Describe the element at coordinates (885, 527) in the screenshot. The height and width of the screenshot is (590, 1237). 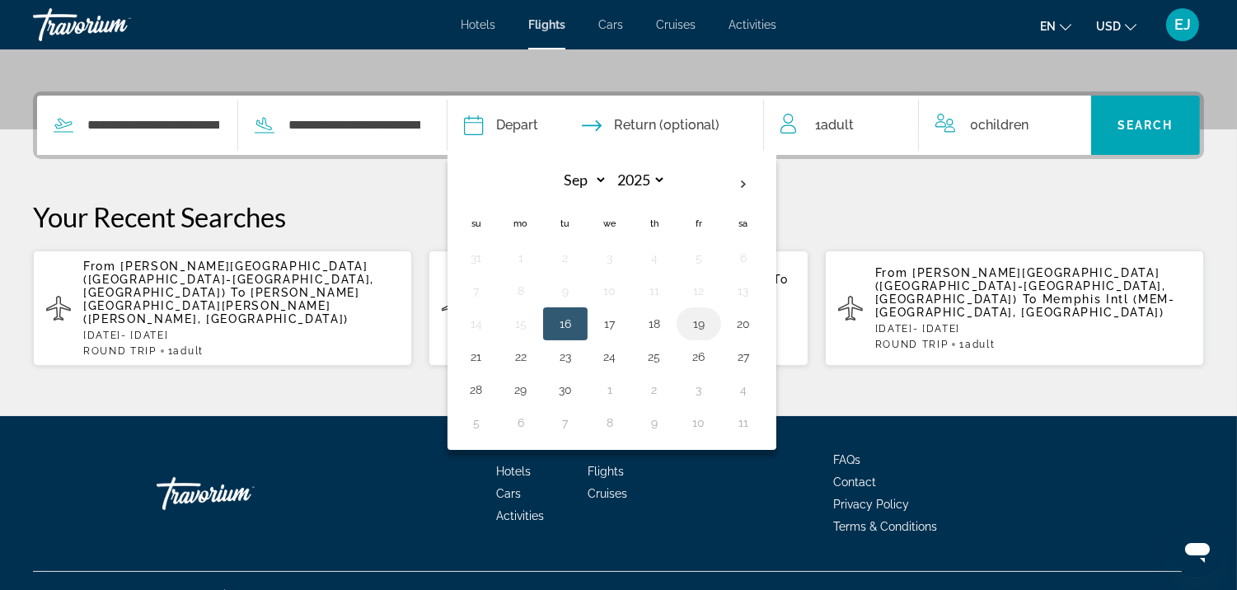
I see `a: Terms & Conditions` at that location.